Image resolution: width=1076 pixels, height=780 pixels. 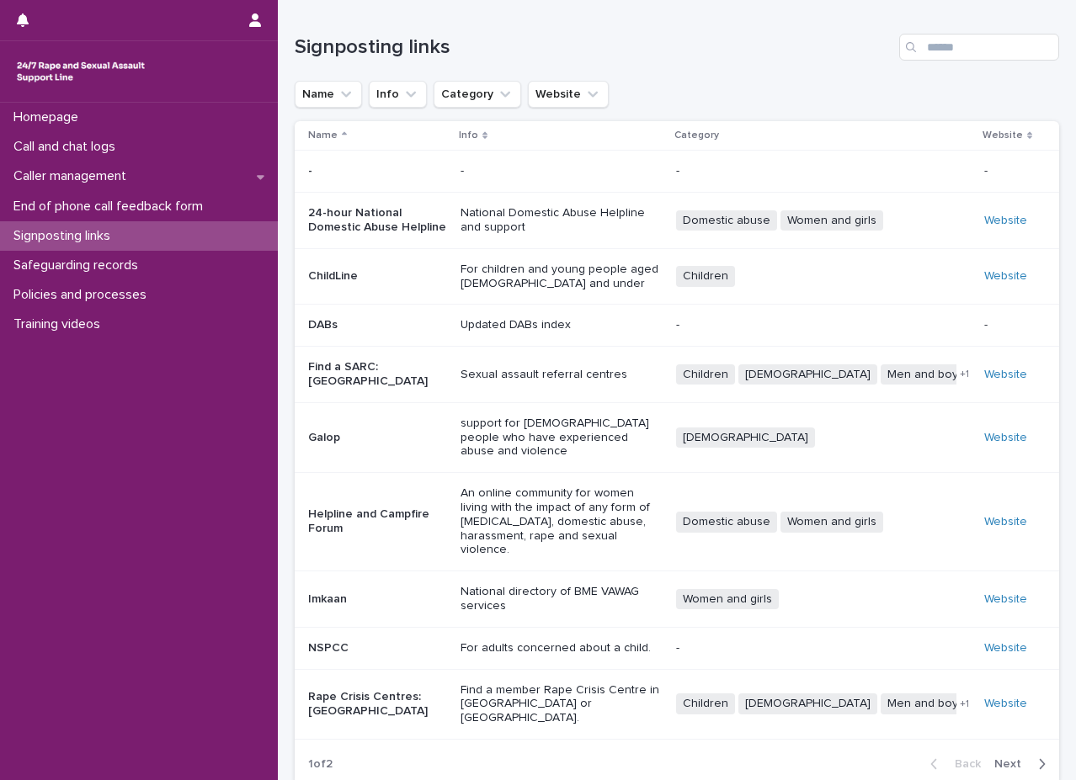 What do you see at coordinates (67, 146) in the screenshot?
I see `p: Call and chat logs` at bounding box center [67, 146].